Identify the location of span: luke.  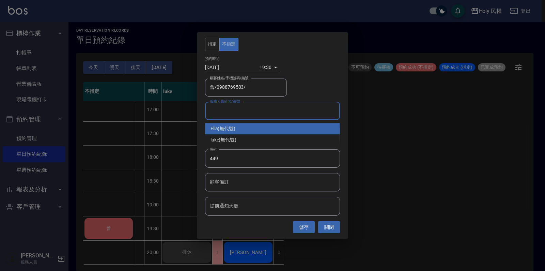
(215, 140).